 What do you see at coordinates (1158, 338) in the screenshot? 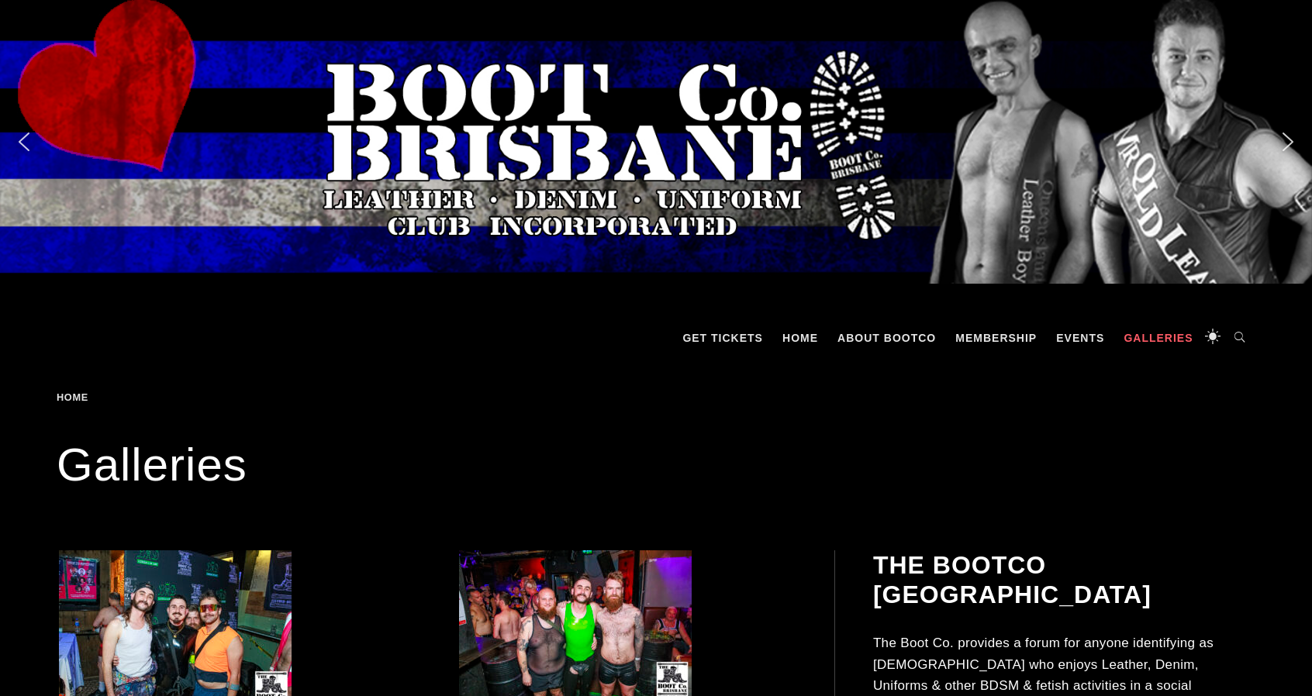
I see `a: Galleries` at bounding box center [1158, 338].